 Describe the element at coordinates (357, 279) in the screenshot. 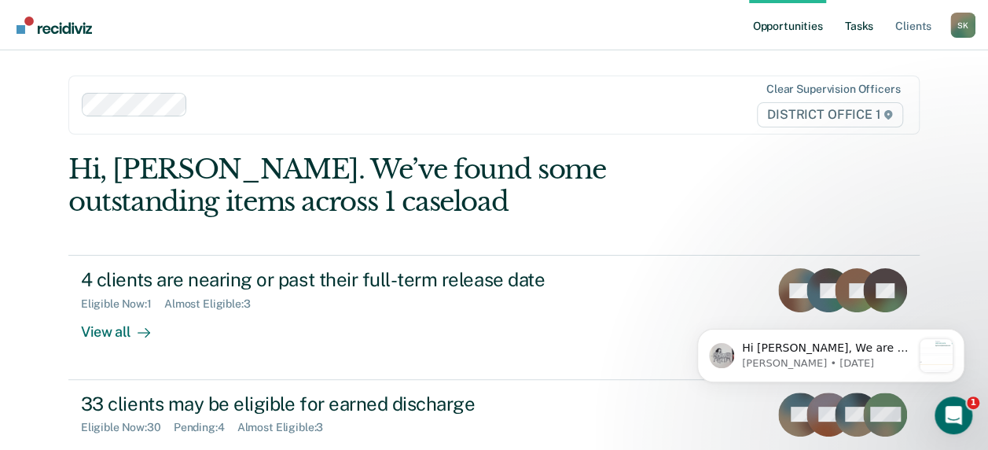

I see `div: 4 clients are nearing or past their full-term release date` at that location.